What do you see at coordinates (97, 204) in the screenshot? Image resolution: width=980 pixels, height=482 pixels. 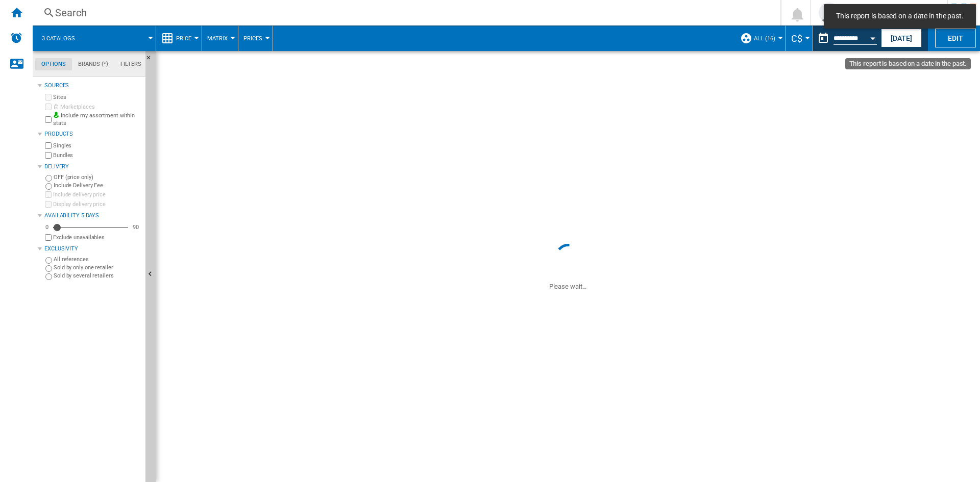 I see `label: Display delivery price` at bounding box center [97, 204].